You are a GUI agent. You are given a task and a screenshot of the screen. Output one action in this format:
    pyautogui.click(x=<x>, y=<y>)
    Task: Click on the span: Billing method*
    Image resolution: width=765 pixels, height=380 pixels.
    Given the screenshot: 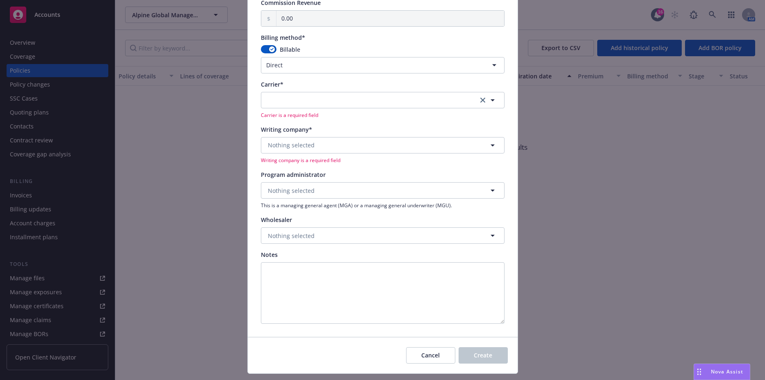 What is the action you would take?
    pyautogui.click(x=283, y=37)
    